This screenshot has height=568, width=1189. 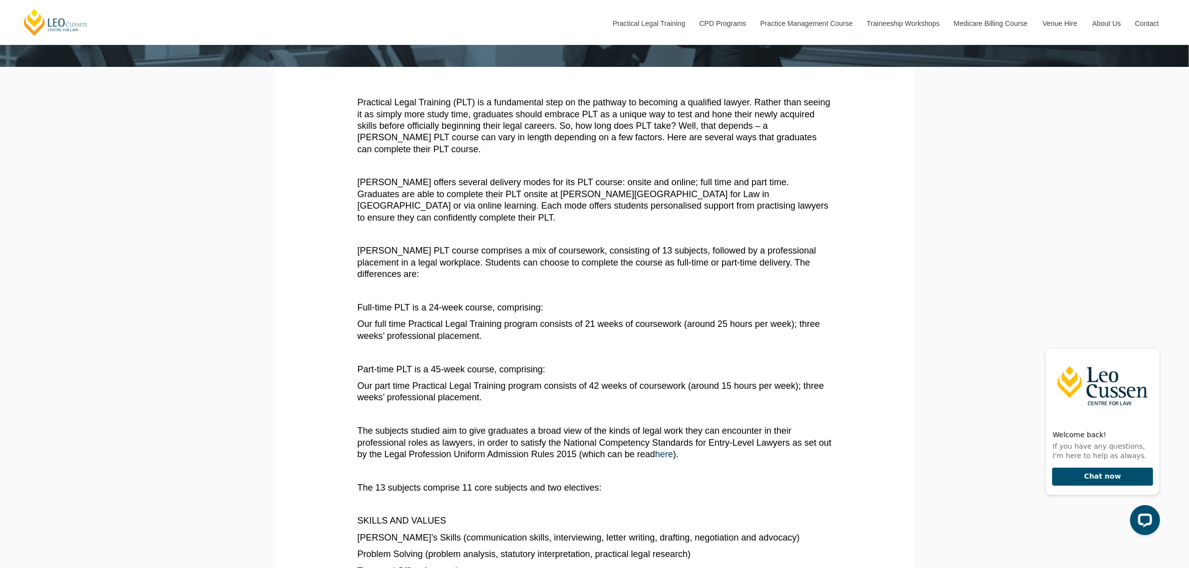 I want to click on button: Open LiveChat chat widget, so click(x=108, y=191).